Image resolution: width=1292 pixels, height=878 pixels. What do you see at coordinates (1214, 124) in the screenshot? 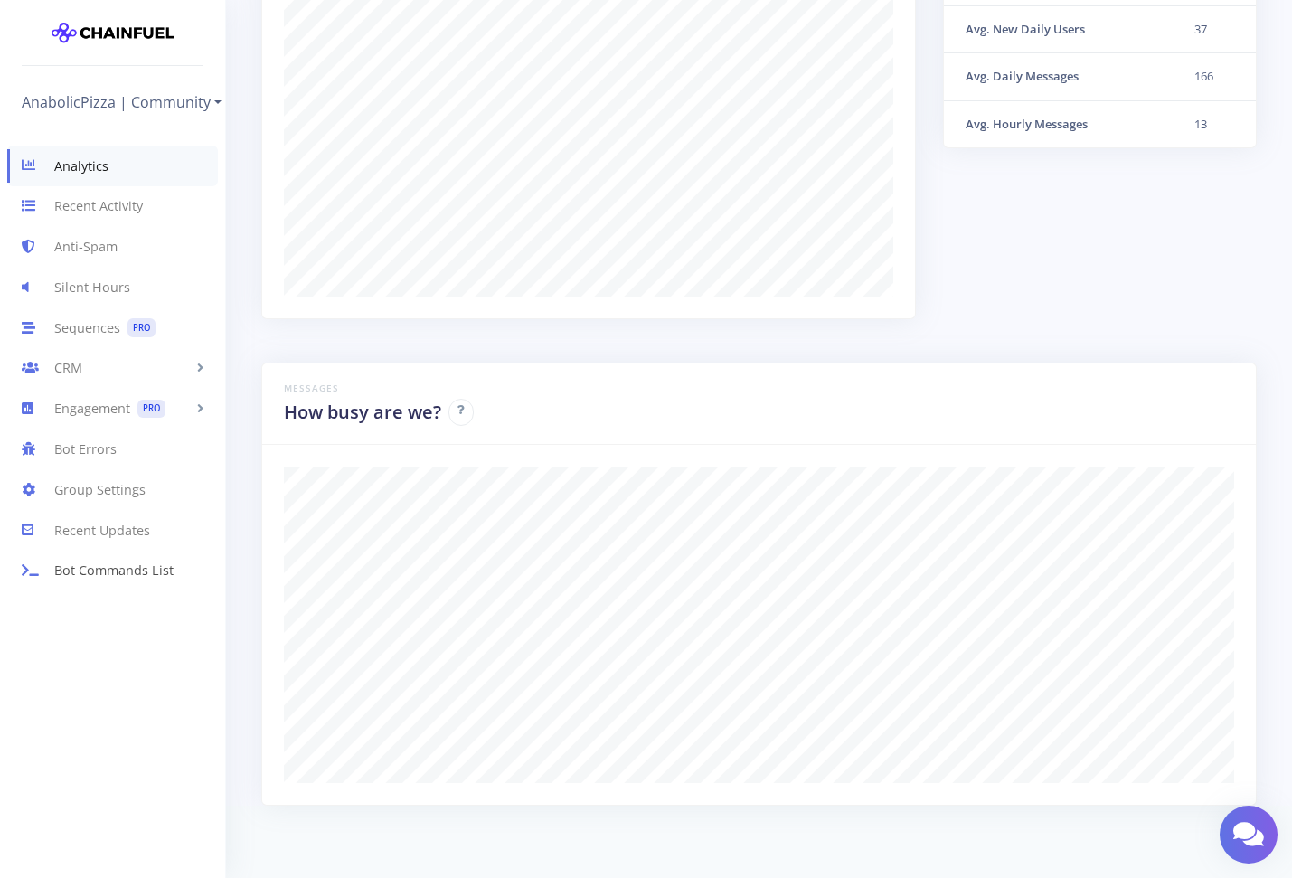
I see `td: 13` at bounding box center [1214, 124].